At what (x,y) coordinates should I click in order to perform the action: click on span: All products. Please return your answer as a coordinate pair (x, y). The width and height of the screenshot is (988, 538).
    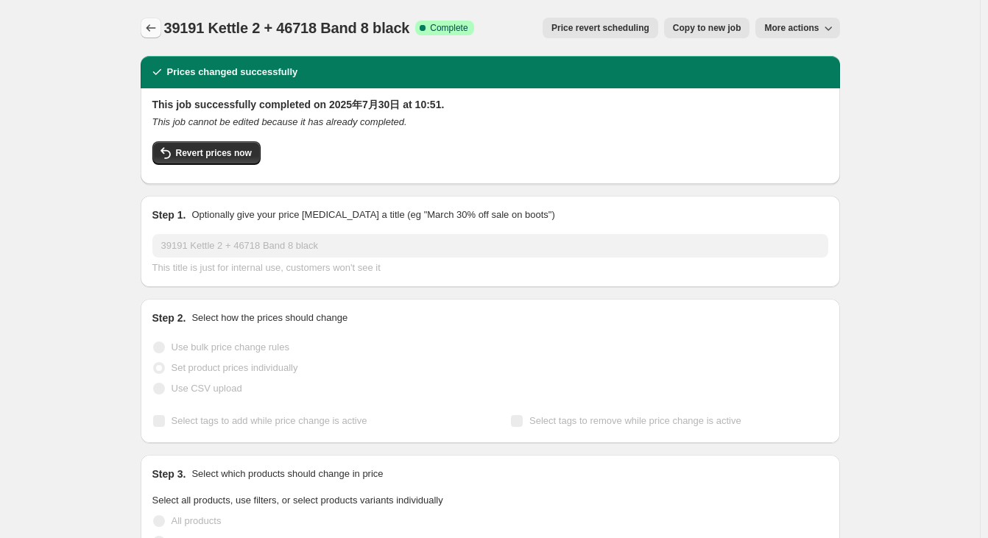
    Looking at the image, I should click on (196, 520).